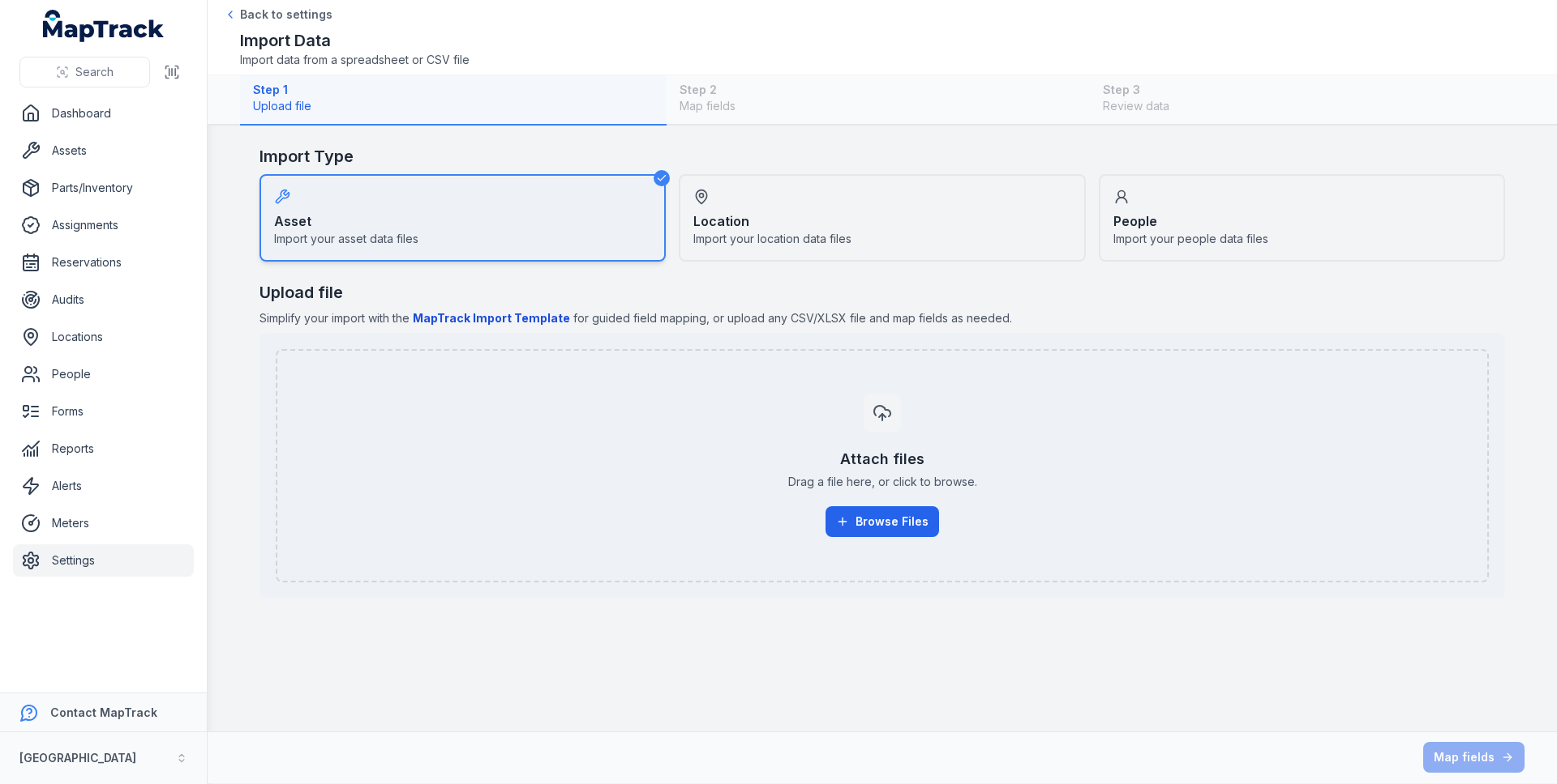 The image size is (1557, 784). Describe the element at coordinates (103, 263) in the screenshot. I see `a: Reservations` at that location.